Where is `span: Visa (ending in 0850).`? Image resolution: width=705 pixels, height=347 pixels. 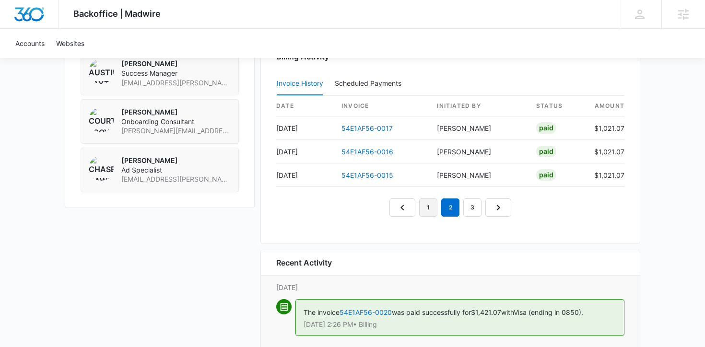 span: Visa (ending in 0850). is located at coordinates (548, 312).